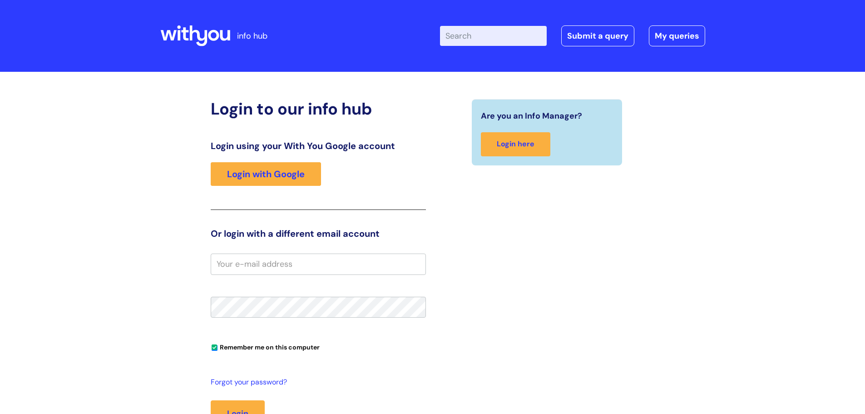 The image size is (865, 414). I want to click on h3: Or login with a different email account, so click(318, 233).